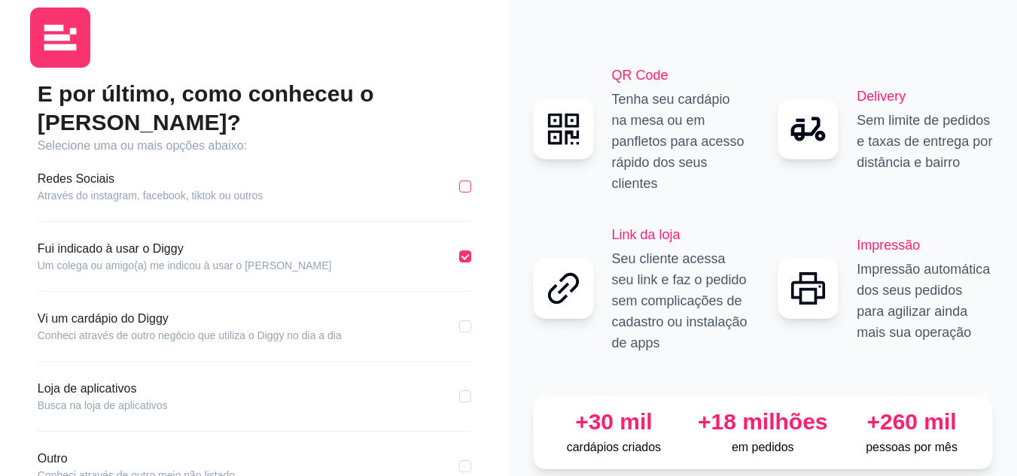 This screenshot has width=1017, height=476. I want to click on h2: QR Code, so click(680, 75).